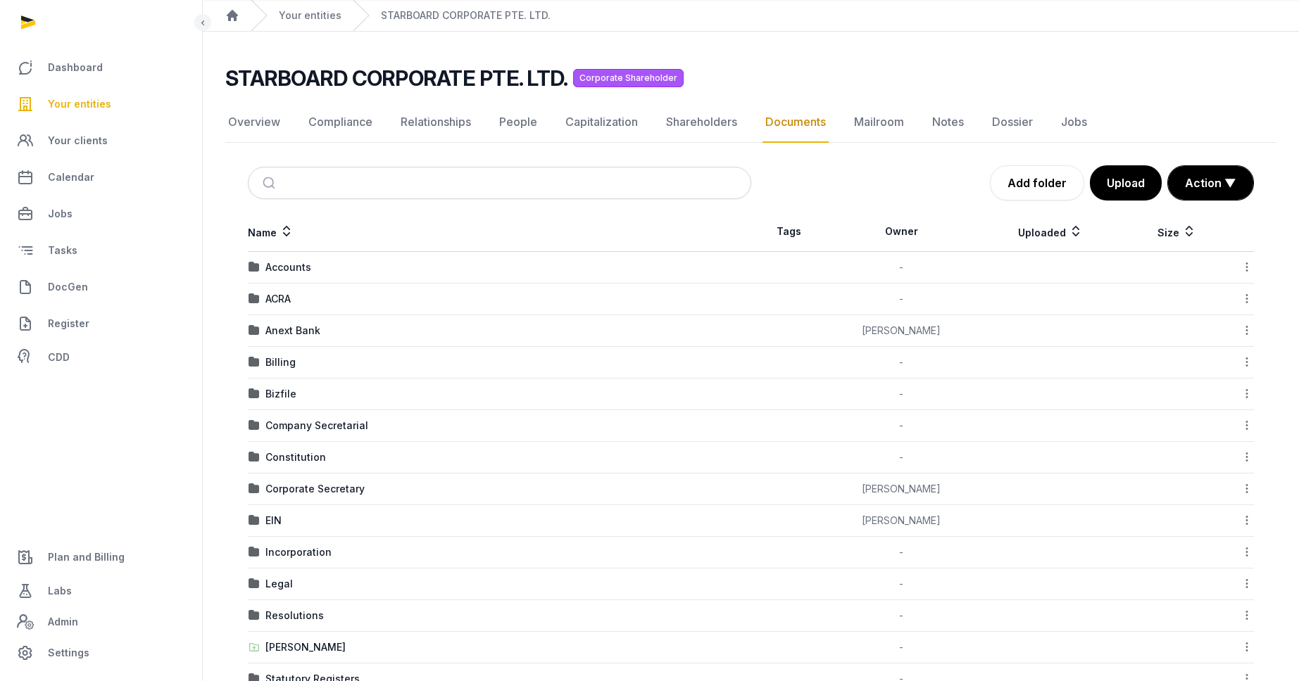  Describe the element at coordinates (628, 78) in the screenshot. I see `span: Corporate Shareholder` at that location.